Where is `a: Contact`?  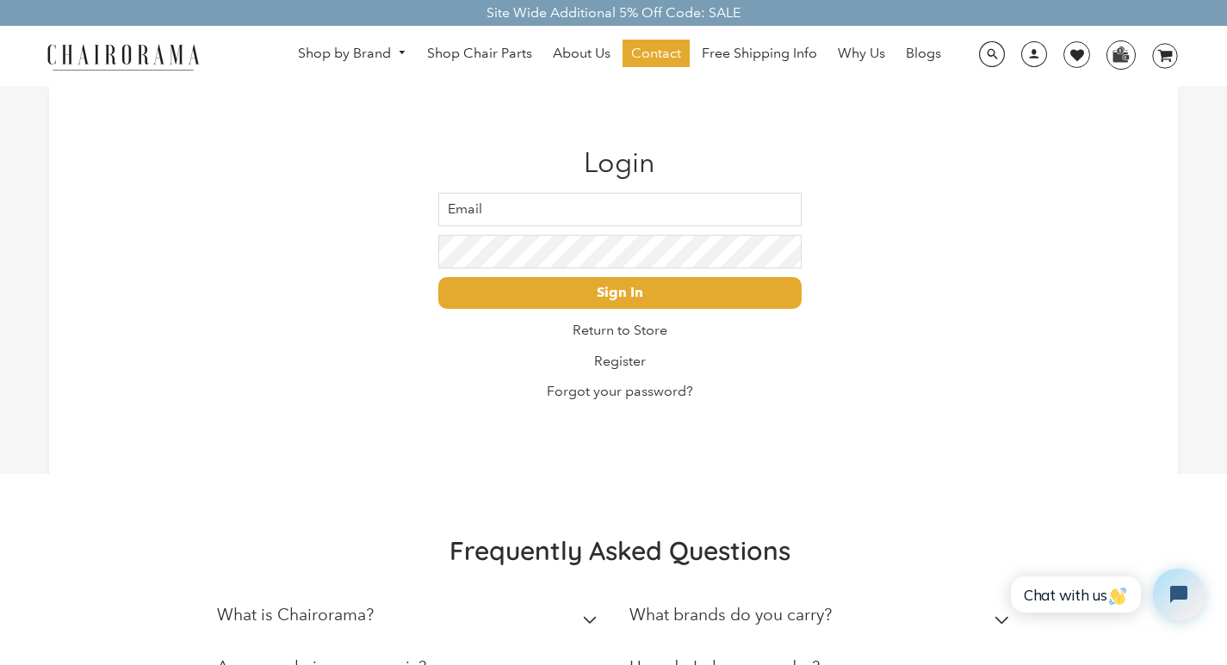
a: Contact is located at coordinates (656, 53).